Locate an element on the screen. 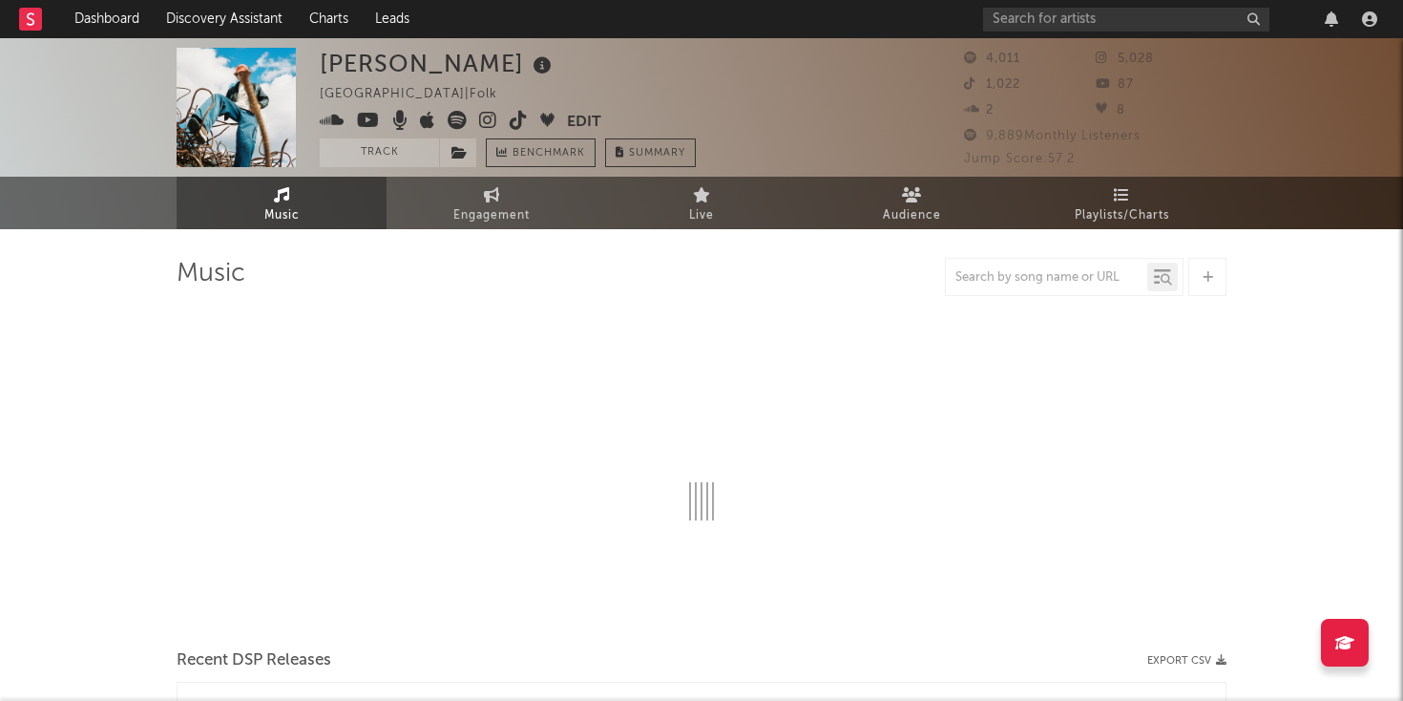  input: Search by song name or URL is located at coordinates (1046, 278).